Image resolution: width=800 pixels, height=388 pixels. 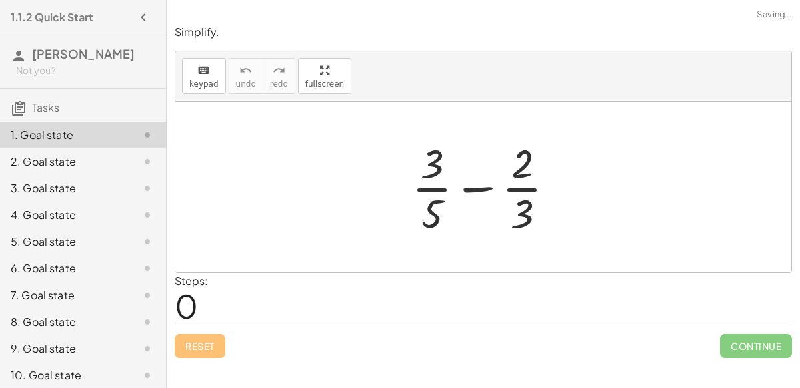 I want to click on i: keyboard, so click(x=203, y=71).